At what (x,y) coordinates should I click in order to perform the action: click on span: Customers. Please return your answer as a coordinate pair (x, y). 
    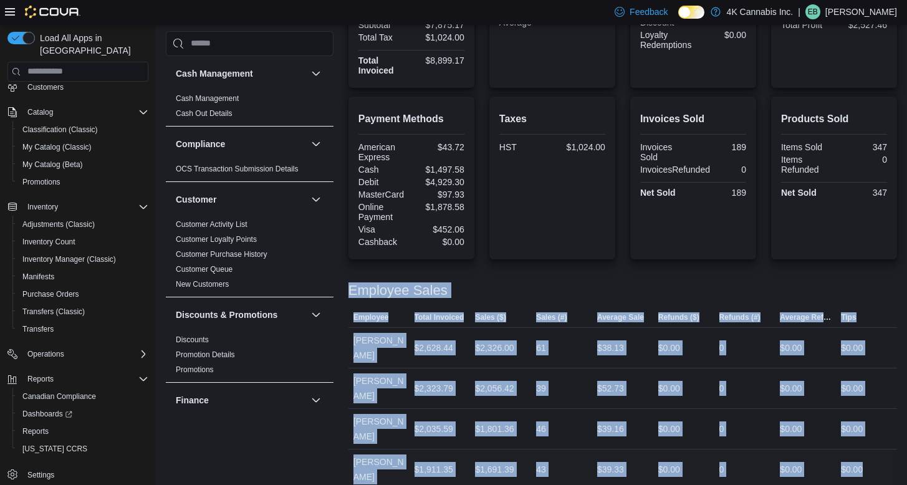
    Looking at the image, I should click on (46, 87).